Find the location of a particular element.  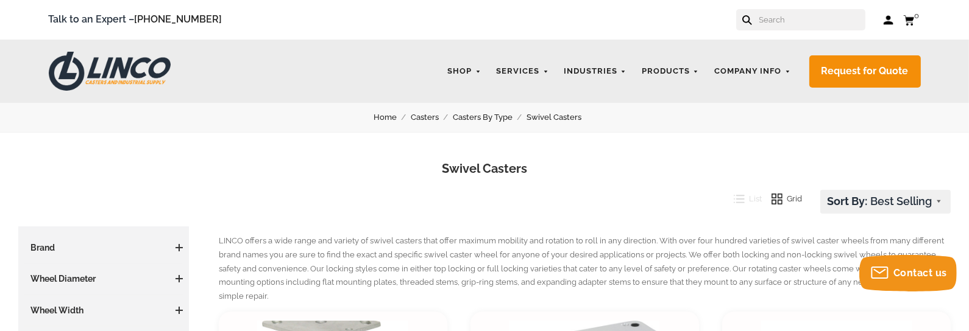

img: LINCO CASTERS & INDUSTRIAL SUPPLY is located at coordinates (110, 71).